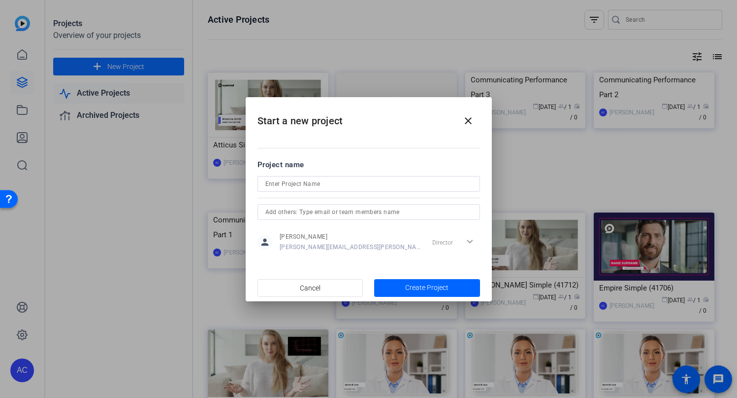  Describe the element at coordinates (310, 288) in the screenshot. I see `span: Cancel` at that location.